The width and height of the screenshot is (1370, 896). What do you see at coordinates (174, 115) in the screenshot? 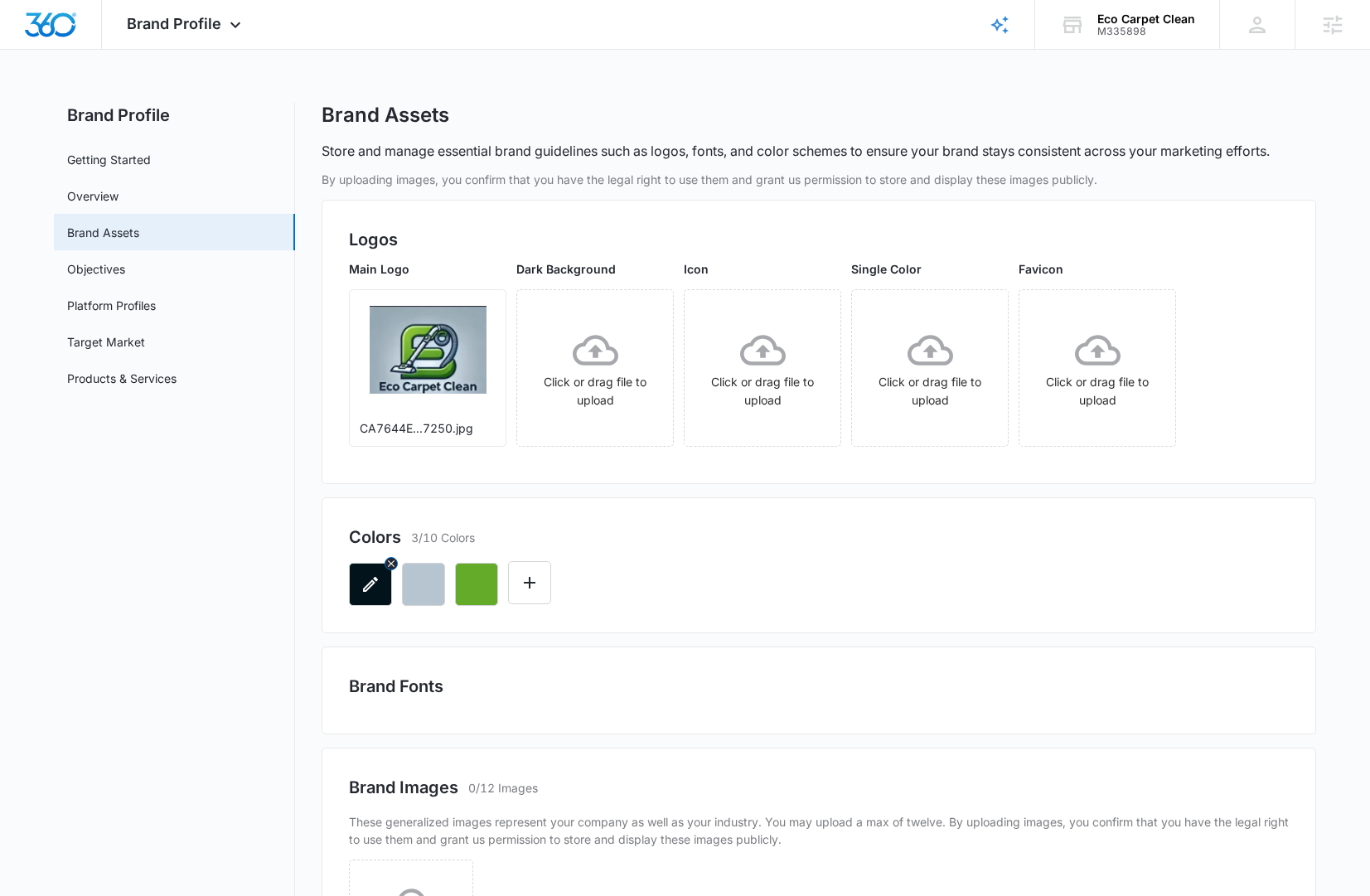
I see `h2: Brand Profile` at bounding box center [174, 115].